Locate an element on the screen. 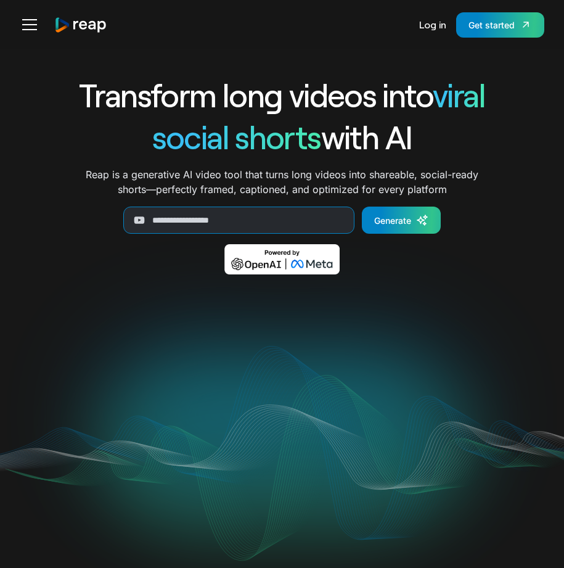  a: home is located at coordinates (81, 25).